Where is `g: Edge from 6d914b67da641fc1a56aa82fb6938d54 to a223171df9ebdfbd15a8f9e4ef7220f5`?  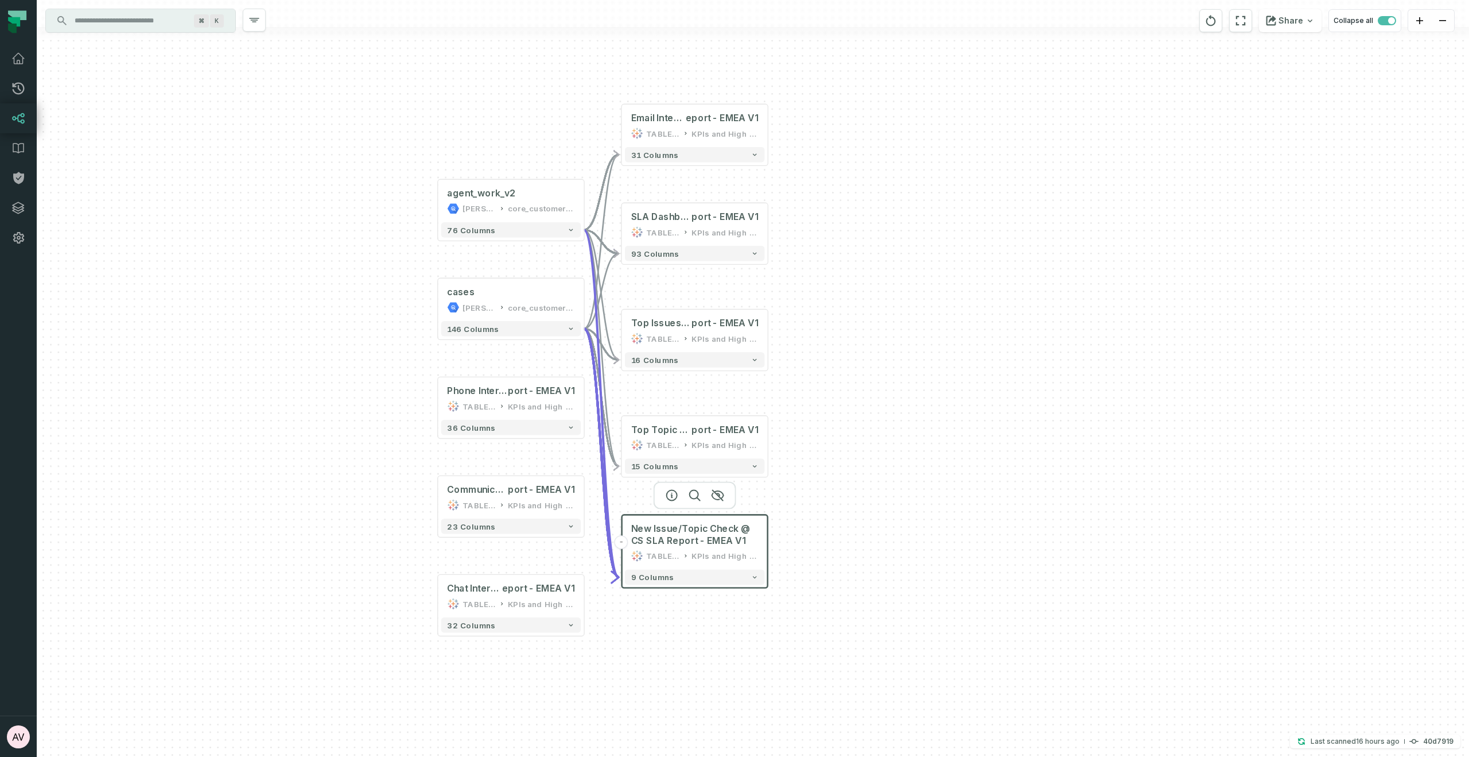
g: Edge from 6d914b67da641fc1a56aa82fb6938d54 to a223171df9ebdfbd15a8f9e4ef7220f5 is located at coordinates (601, 241).